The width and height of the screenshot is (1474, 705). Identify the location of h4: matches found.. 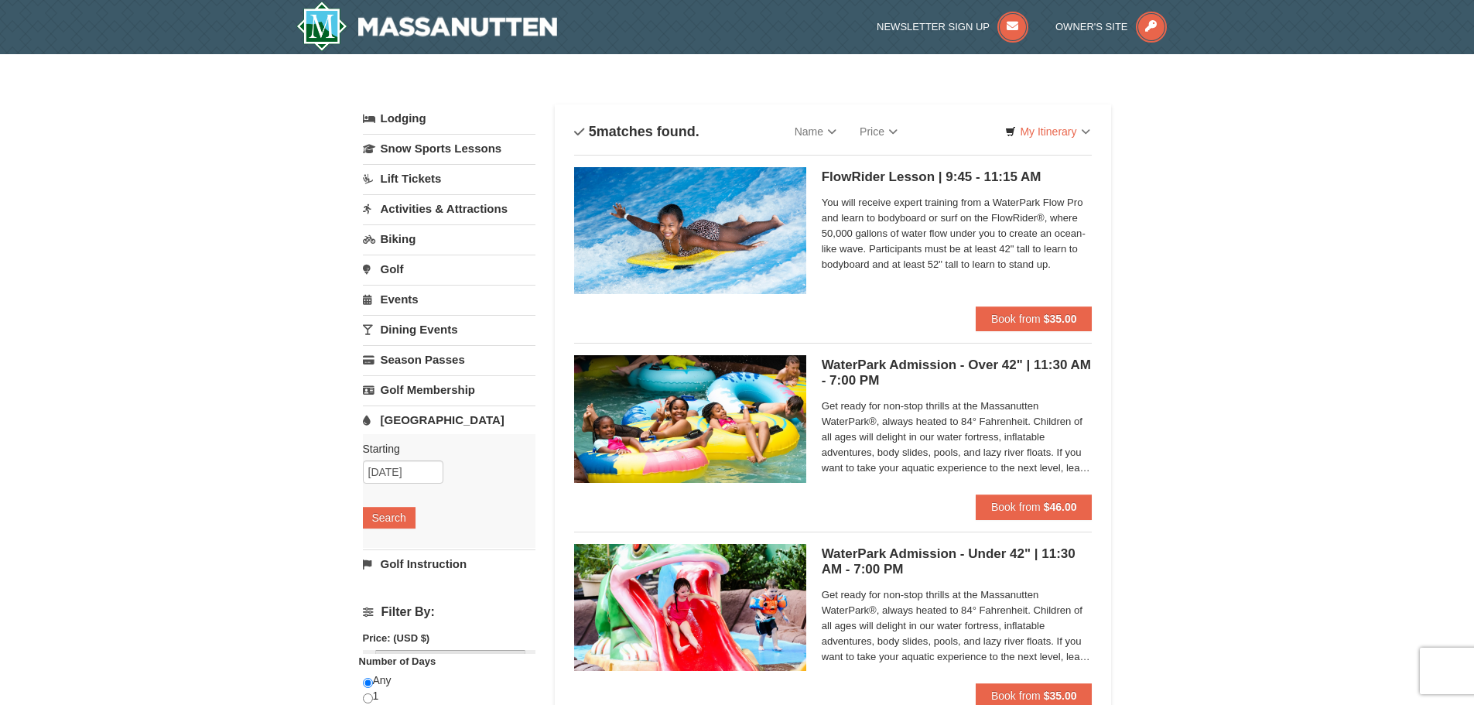
(637, 132).